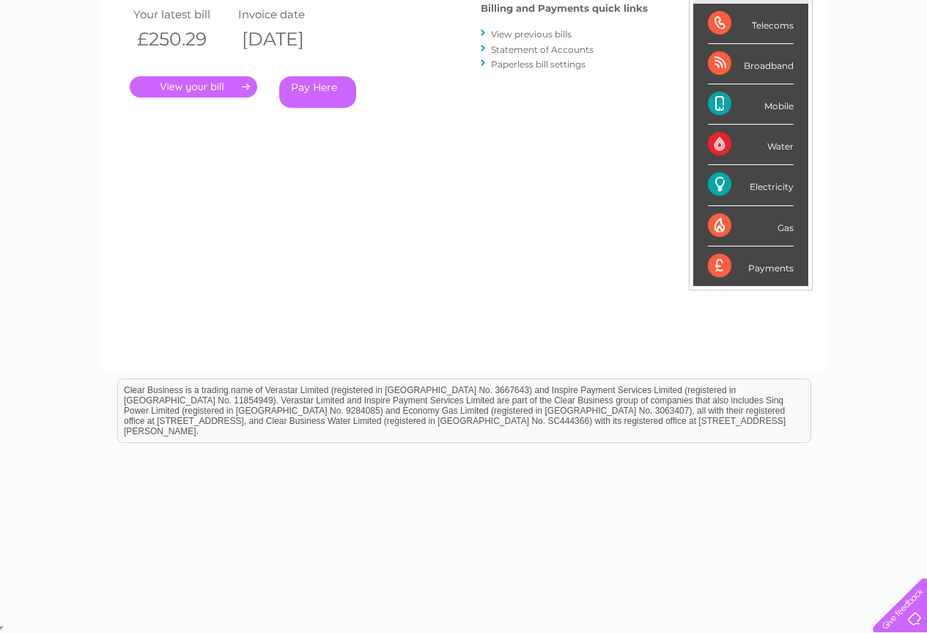  What do you see at coordinates (70, 60) in the screenshot?
I see `img: logo.png` at bounding box center [70, 60].